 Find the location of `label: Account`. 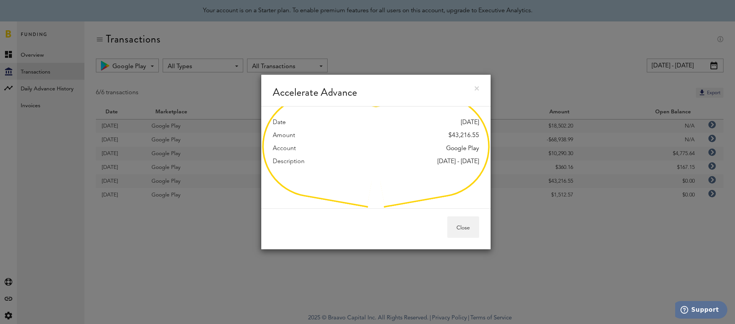

label: Account is located at coordinates (284, 149).